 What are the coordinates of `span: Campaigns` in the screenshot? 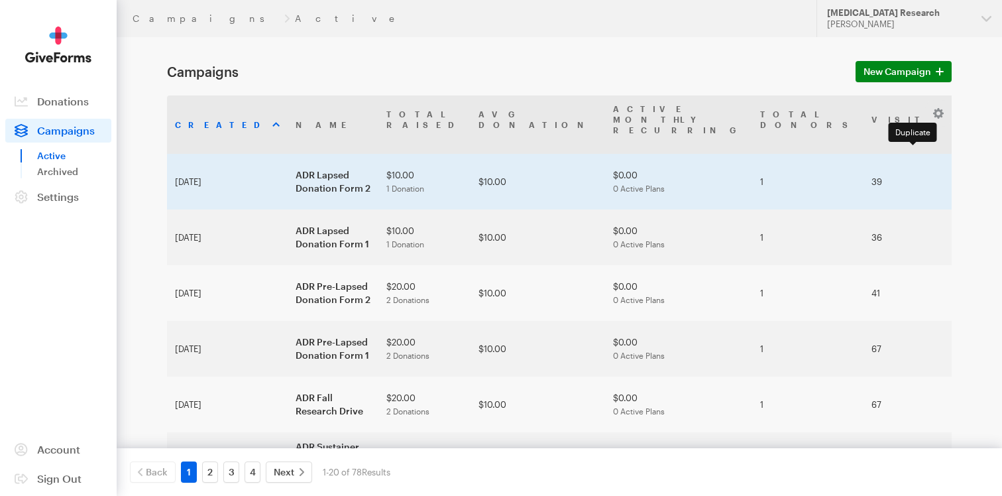 It's located at (66, 130).